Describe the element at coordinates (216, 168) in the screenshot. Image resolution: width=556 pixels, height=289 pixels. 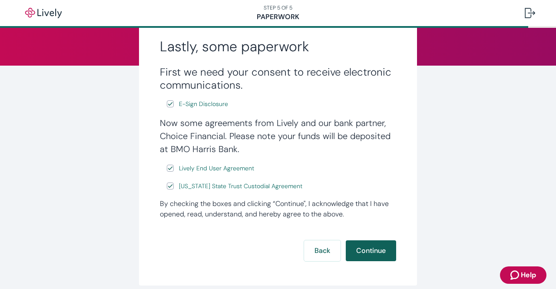
I see `span: Lively End User Agreement` at that location.